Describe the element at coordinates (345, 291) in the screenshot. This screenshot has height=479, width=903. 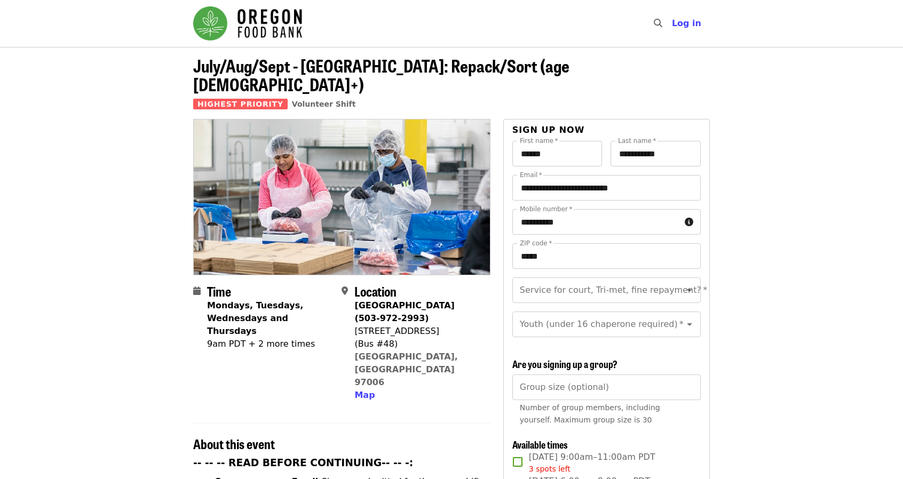
I see `i: map-marker-alt icon` at that location.